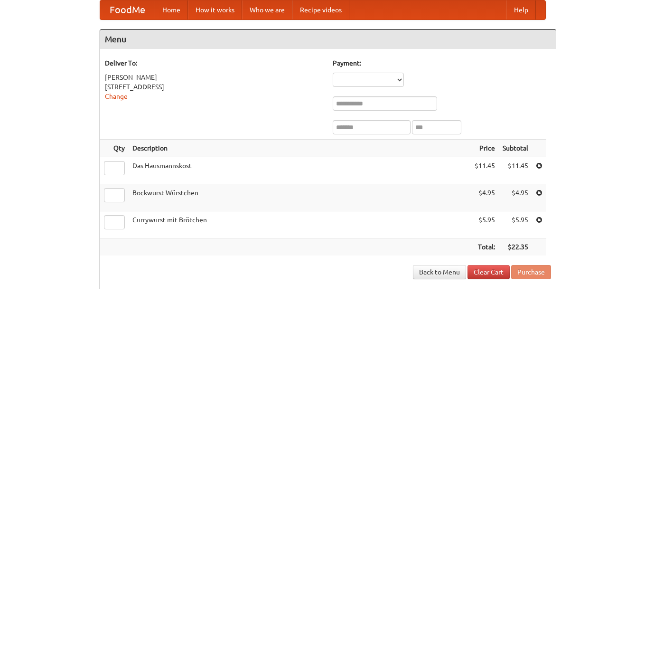 This screenshot has width=645, height=672. Describe the element at coordinates (300, 197) in the screenshot. I see `td: Bockwurst Würstchen` at that location.